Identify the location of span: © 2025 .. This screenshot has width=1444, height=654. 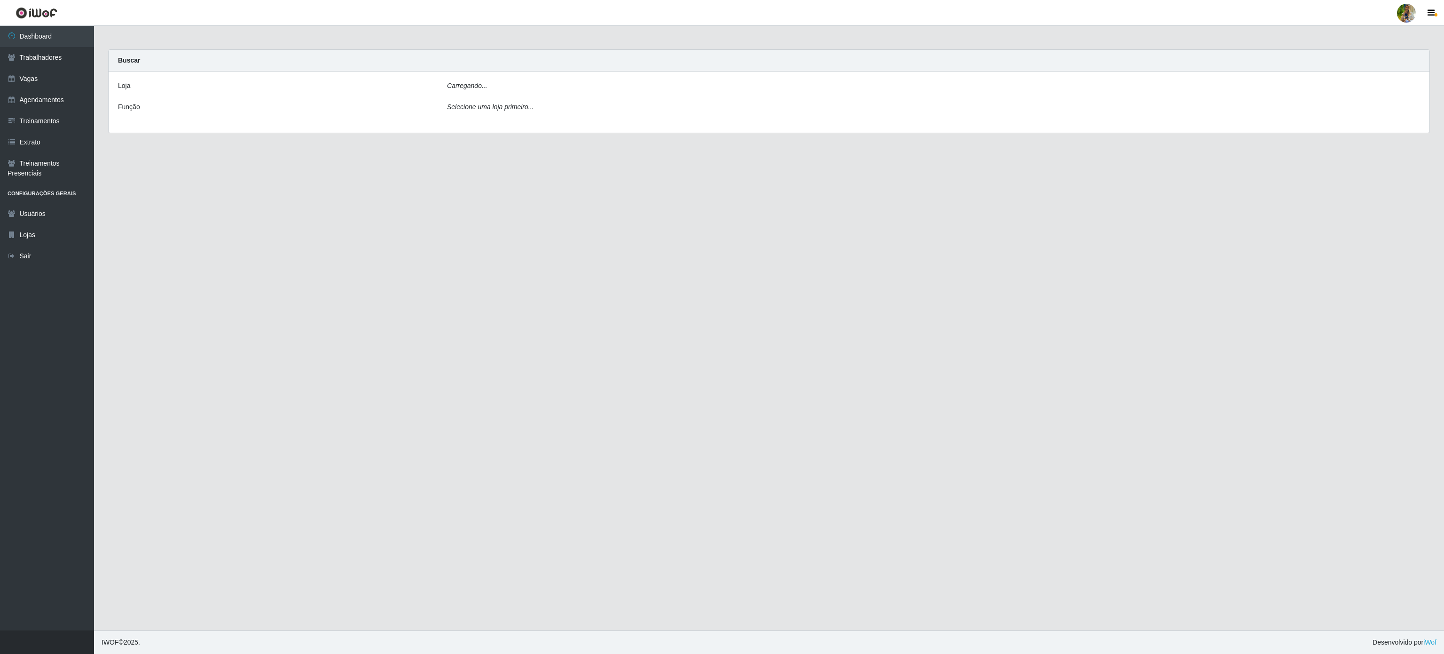
(121, 642).